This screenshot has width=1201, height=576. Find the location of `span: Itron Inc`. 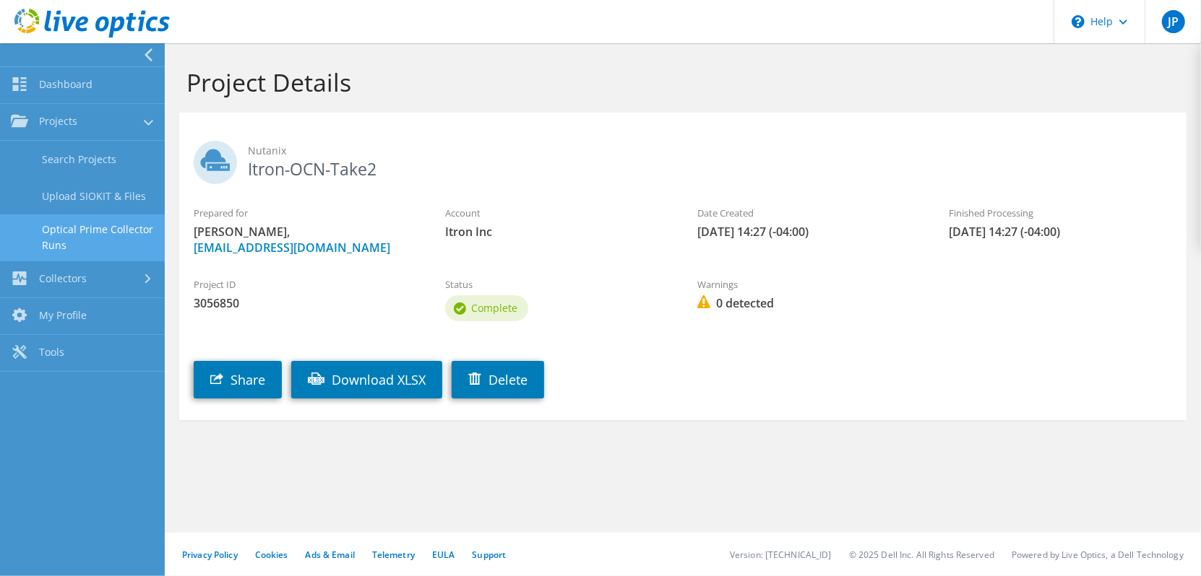

span: Itron Inc is located at coordinates (556, 232).